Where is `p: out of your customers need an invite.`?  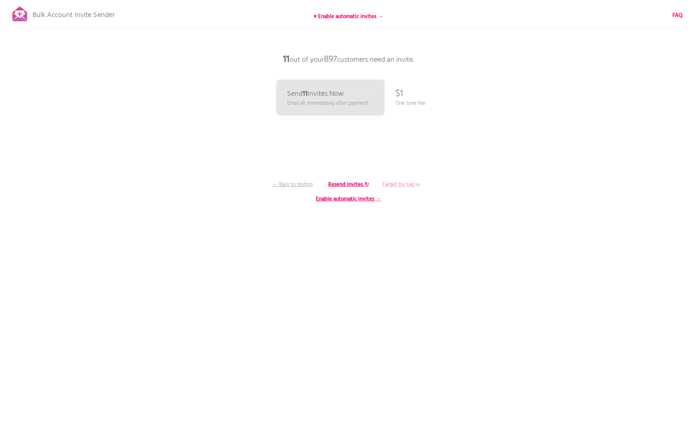 p: out of your customers need an invite. is located at coordinates (348, 60).